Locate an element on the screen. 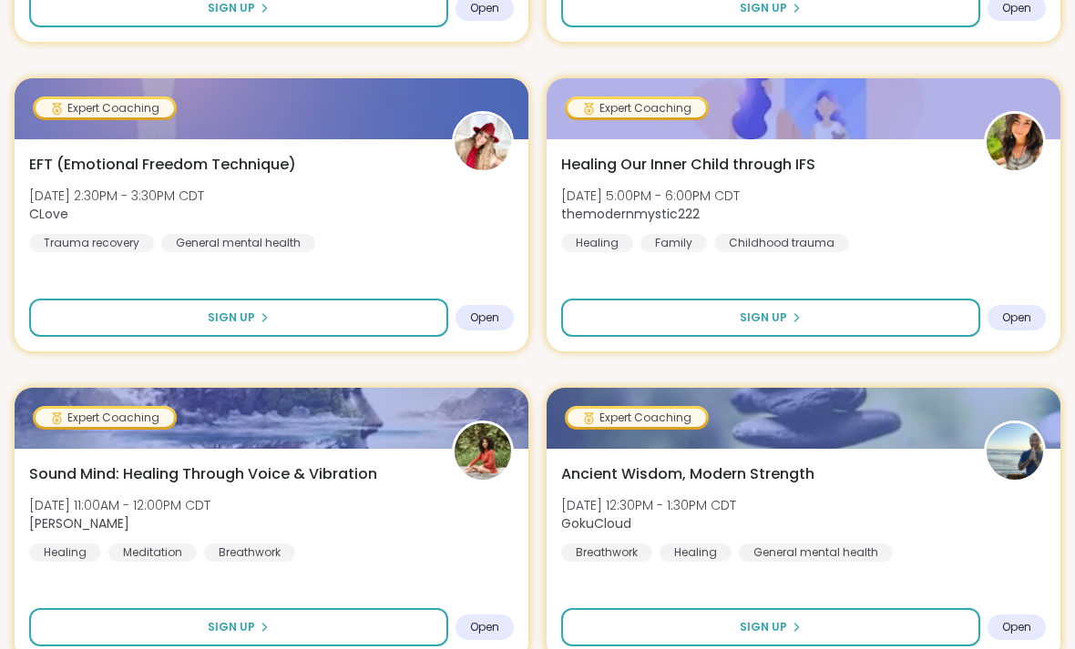 The image size is (1075, 649). span: Healing Our Inner Child through IFS is located at coordinates (688, 165).